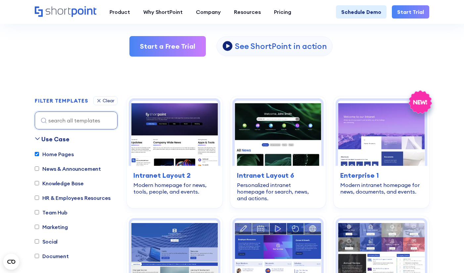 This screenshot has height=273, width=464. What do you see at coordinates (208, 12) in the screenshot?
I see `div: Company` at bounding box center [208, 12].